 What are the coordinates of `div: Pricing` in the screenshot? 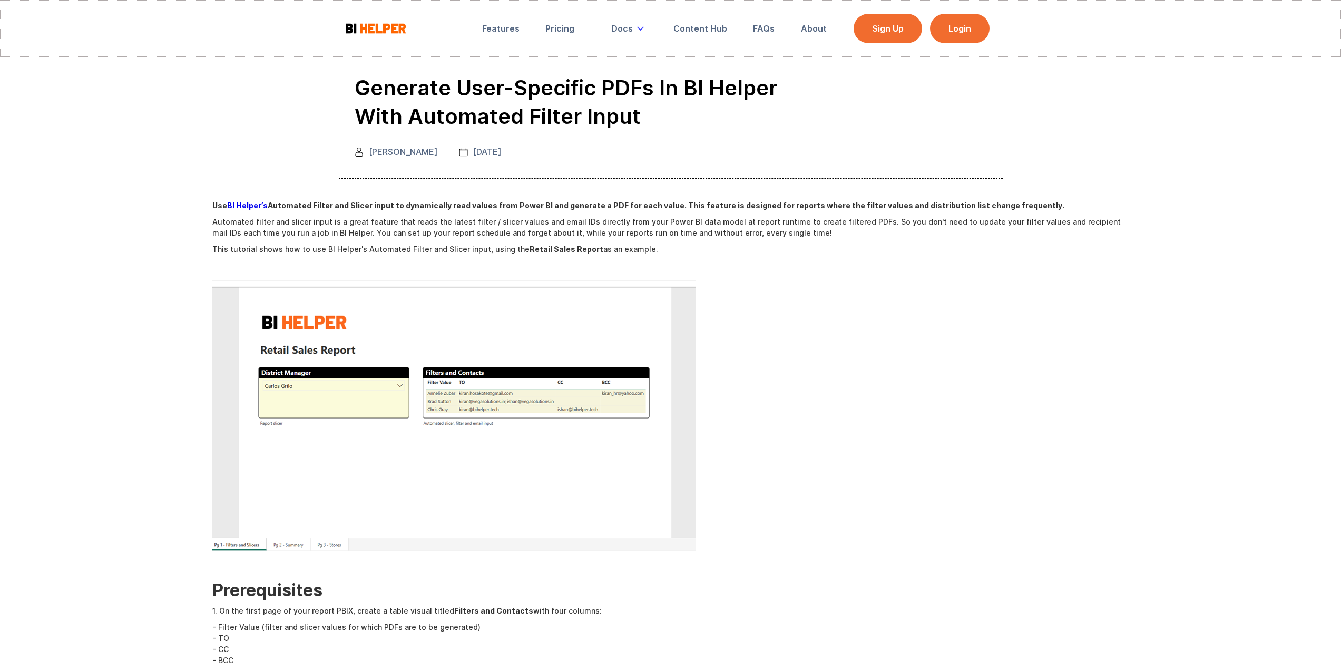 It's located at (559, 28).